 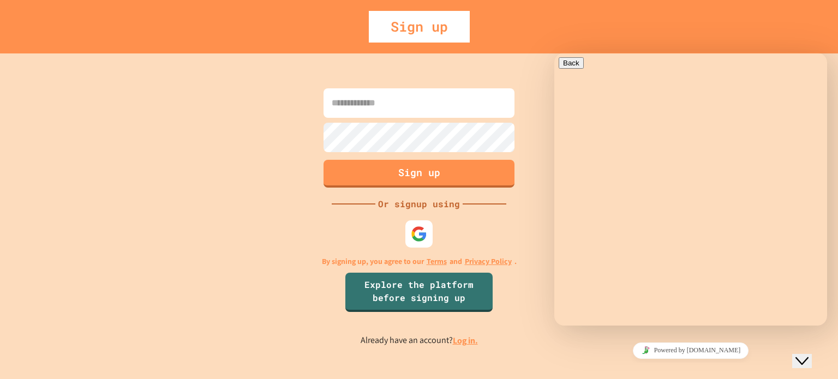 I want to click on div: Sign up, so click(x=419, y=27).